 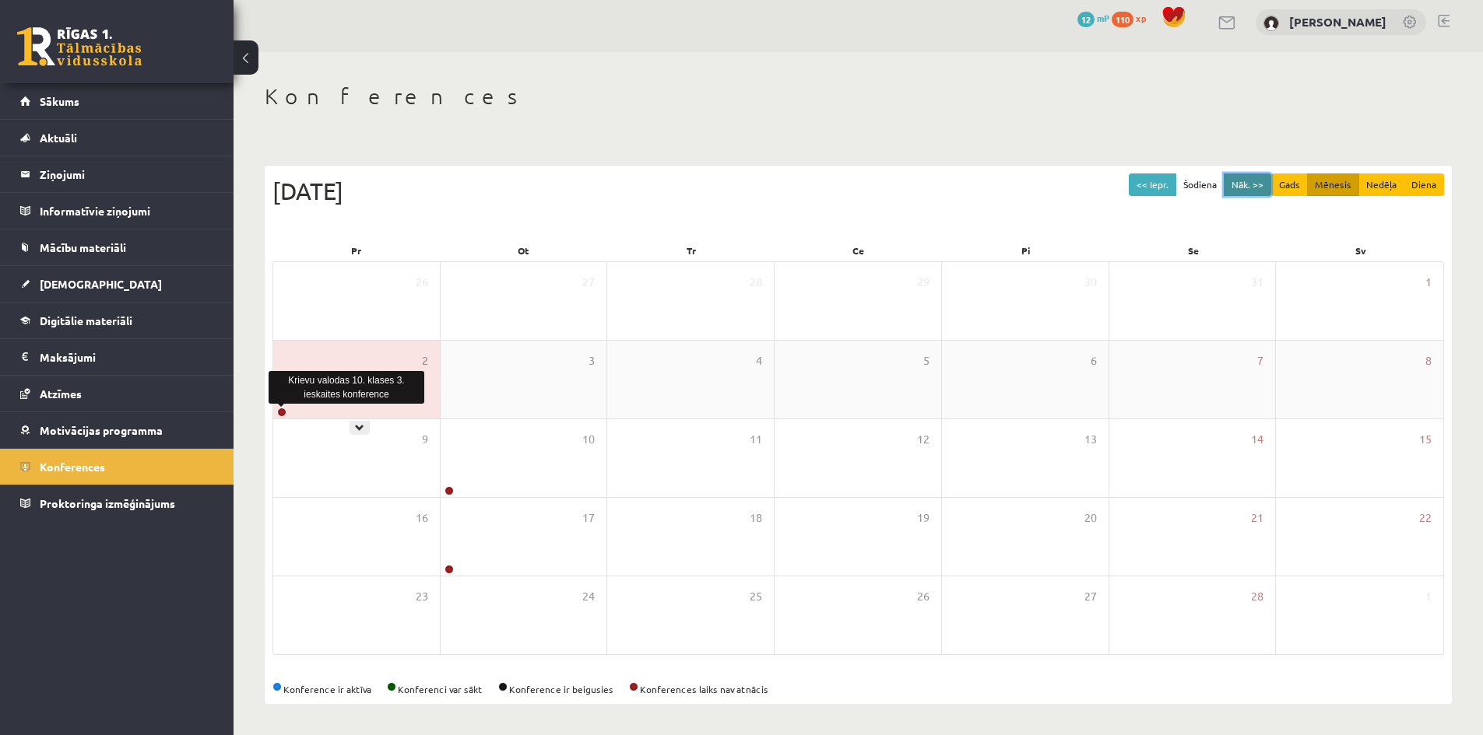 I want to click on legend: Informatīvie ziņojumi, so click(x=127, y=211).